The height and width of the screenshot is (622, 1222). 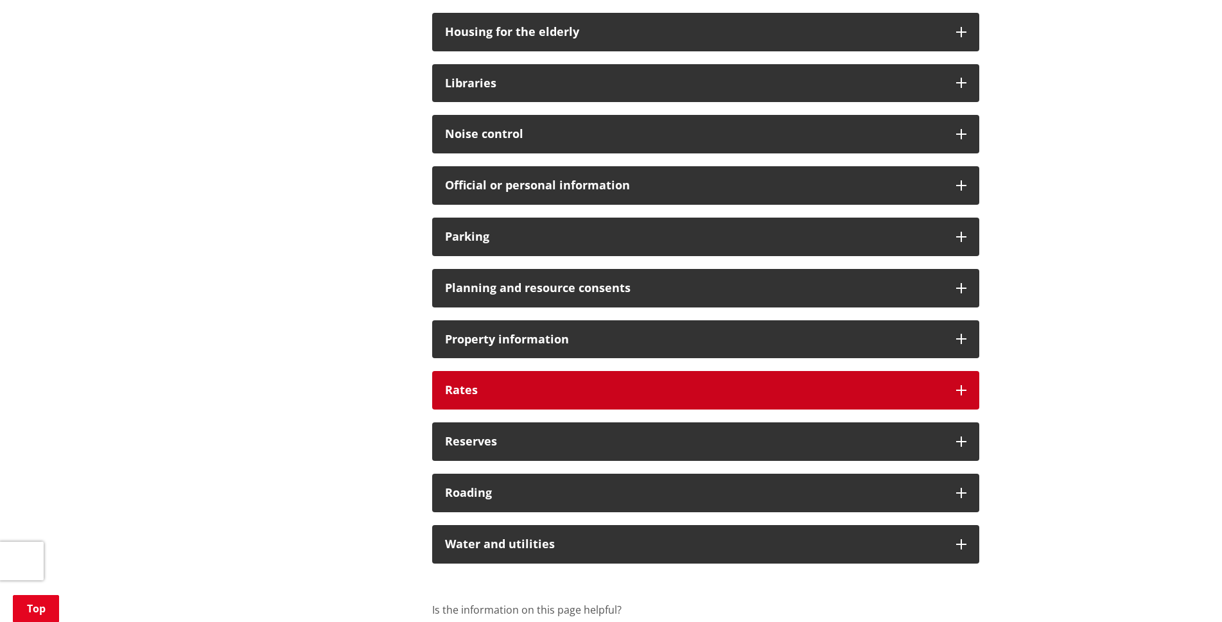 I want to click on h3: Rates, so click(x=694, y=390).